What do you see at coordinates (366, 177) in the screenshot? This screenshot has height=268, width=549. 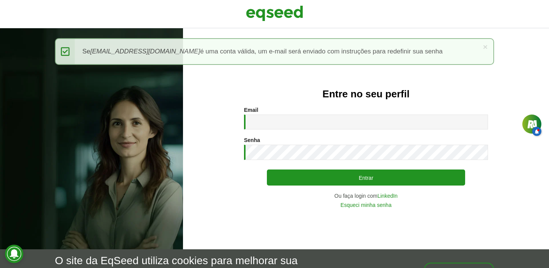 I see `button: Entrar` at bounding box center [366, 177].